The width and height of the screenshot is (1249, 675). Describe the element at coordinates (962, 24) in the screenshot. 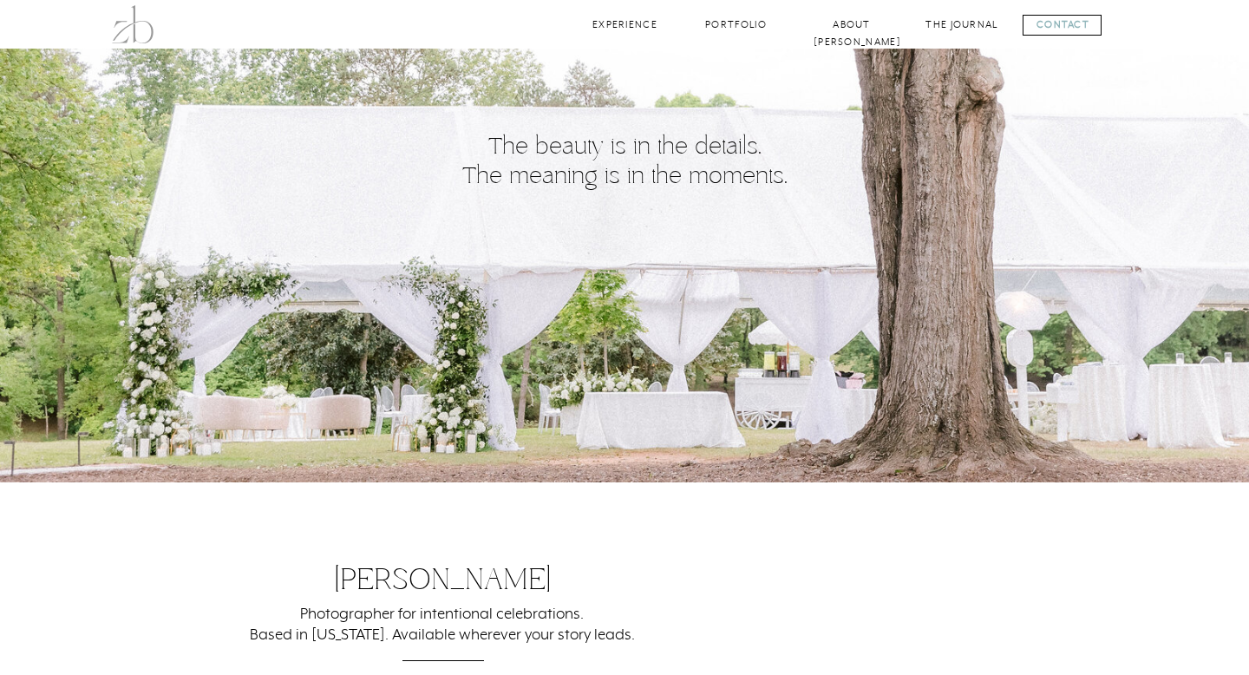

I see `a: The Journal` at that location.